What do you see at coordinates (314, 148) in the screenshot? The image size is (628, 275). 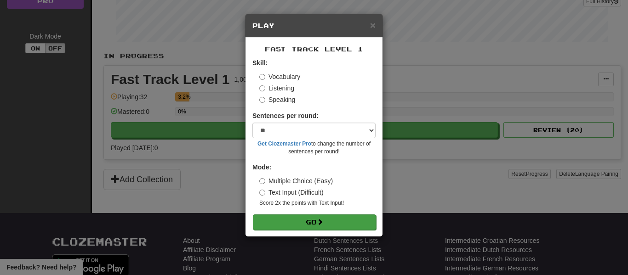 I see `small: to change the number of sentences per round!` at bounding box center [314, 148].